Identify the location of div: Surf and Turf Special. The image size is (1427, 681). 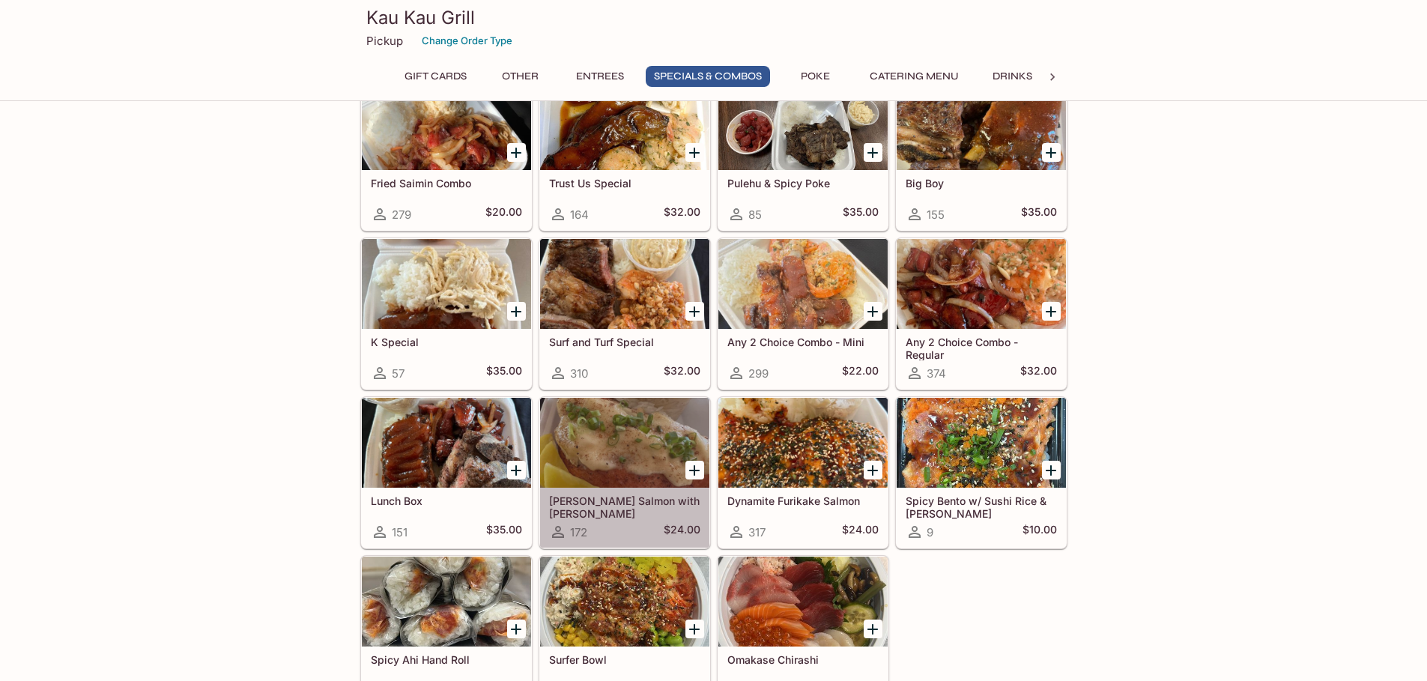
(625, 284).